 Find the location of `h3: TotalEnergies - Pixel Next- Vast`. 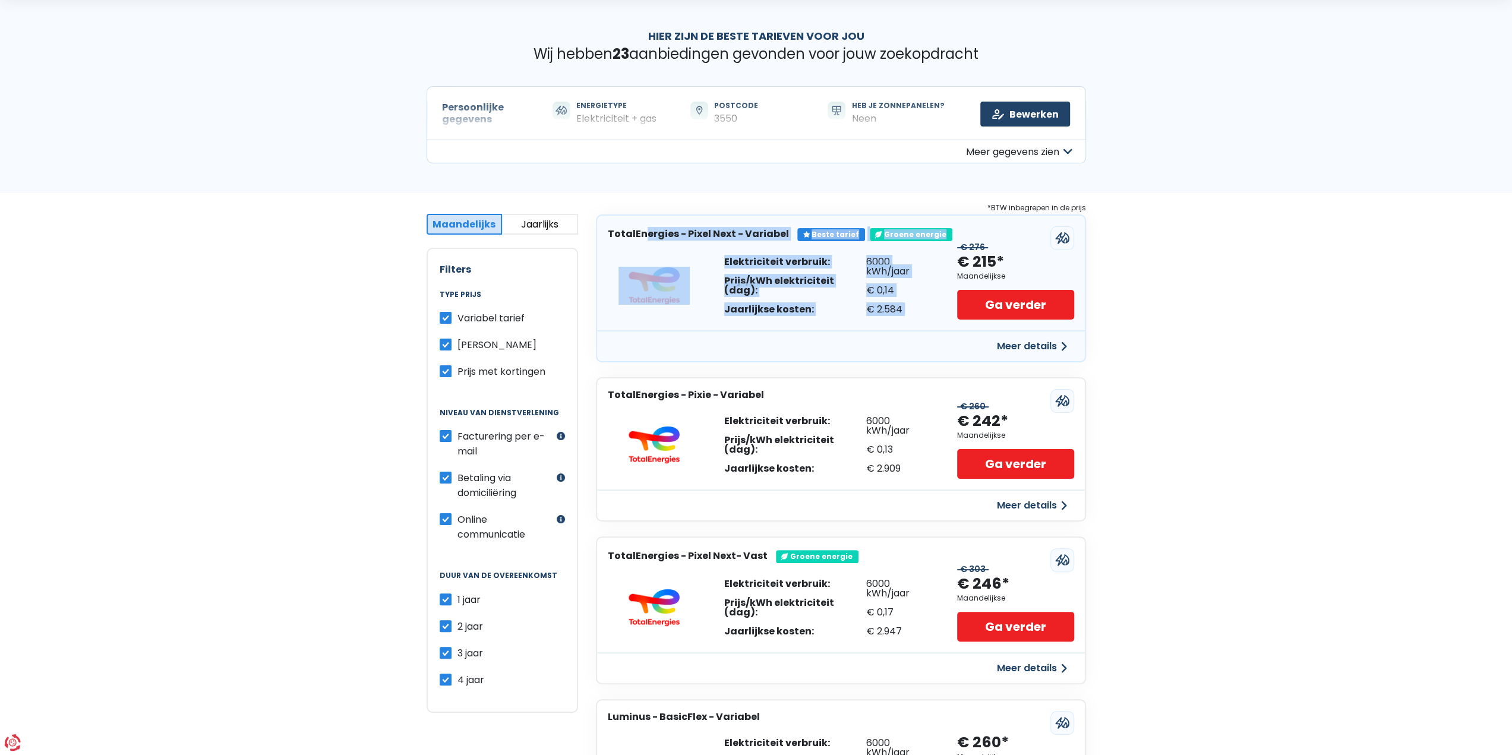

h3: TotalEnergies - Pixel Next- Vast is located at coordinates (687, 555).